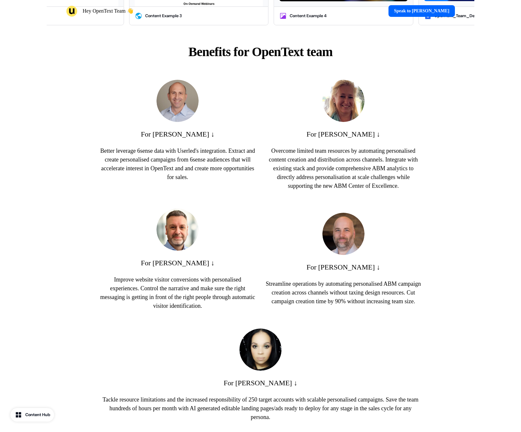  Describe the element at coordinates (343, 292) in the screenshot. I see `p: Streamline operations by automating personalised ABM campaign creation across channels without ta...` at that location.